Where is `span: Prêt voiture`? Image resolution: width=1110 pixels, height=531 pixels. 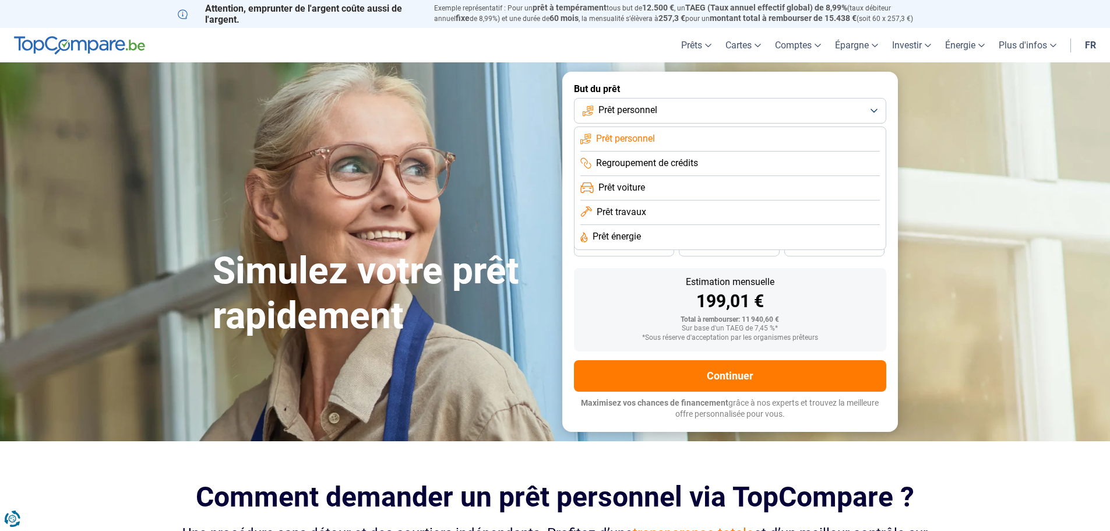
span: Prêt voiture is located at coordinates (622, 188).